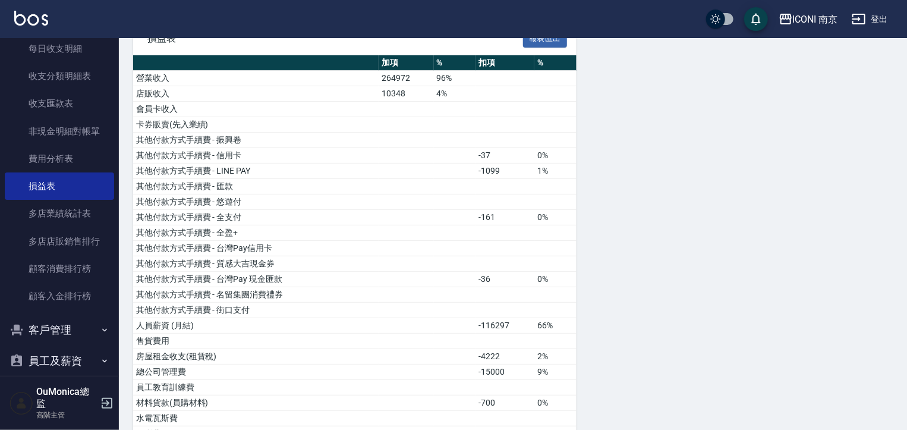 The image size is (907, 430). I want to click on div: ICONI 南京, so click(816, 19).